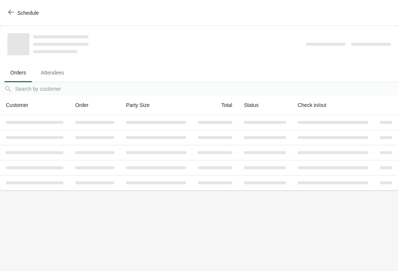 This screenshot has height=271, width=398. I want to click on th: Status, so click(265, 105).